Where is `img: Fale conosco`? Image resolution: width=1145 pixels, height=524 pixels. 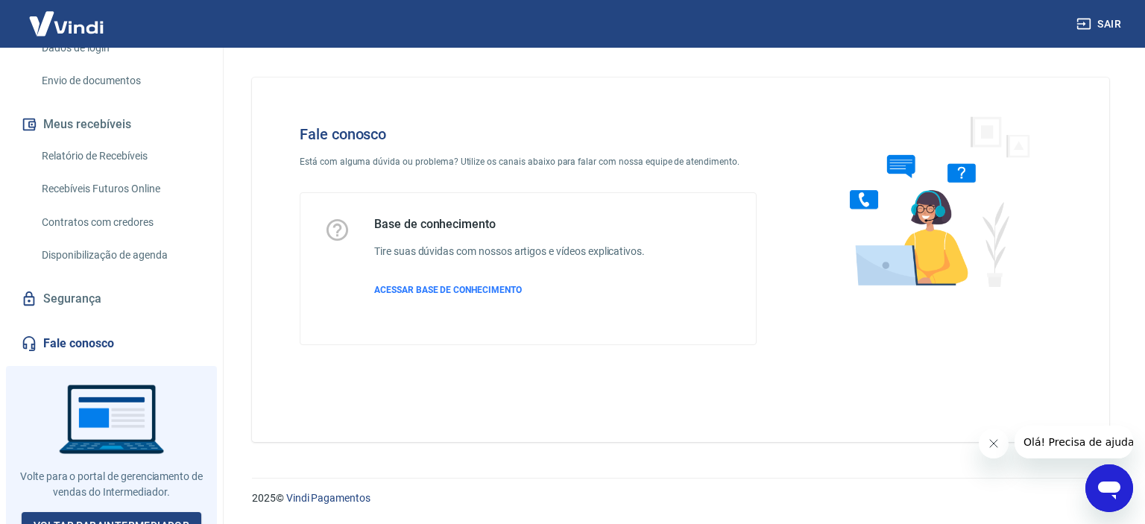 img: Fale conosco is located at coordinates (933, 200).